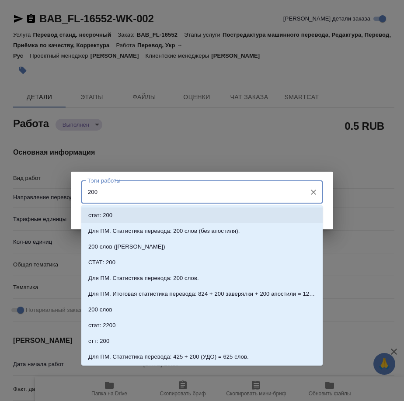  Describe the element at coordinates (143, 278) in the screenshot. I see `p: Для ПМ. Статистика перевода: 200 слов.` at that location.